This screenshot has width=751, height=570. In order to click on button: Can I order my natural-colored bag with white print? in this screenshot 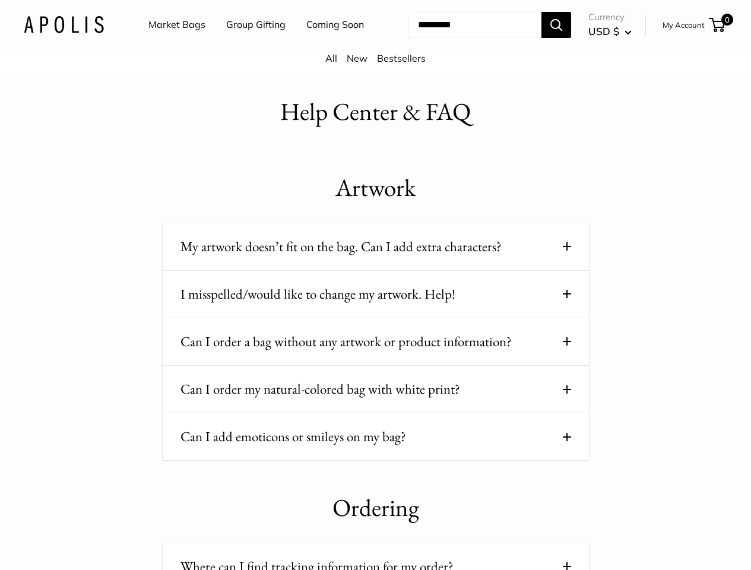, I will do `click(376, 389)`.